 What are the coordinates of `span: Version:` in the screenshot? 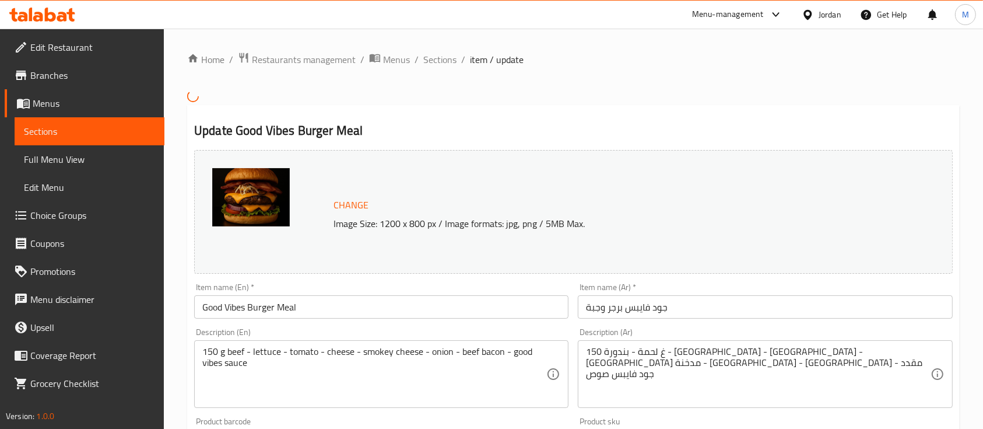 It's located at (20, 416).